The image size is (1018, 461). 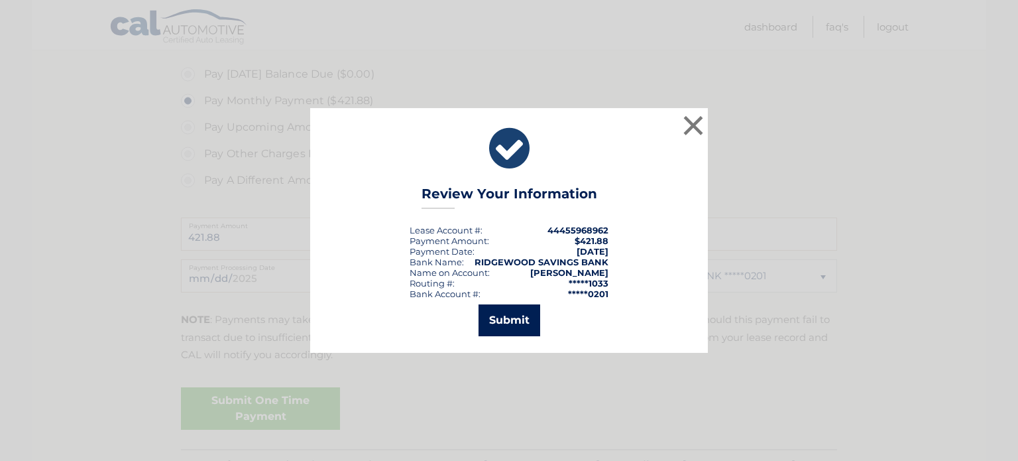 I want to click on div: Payment Amount:, so click(x=449, y=241).